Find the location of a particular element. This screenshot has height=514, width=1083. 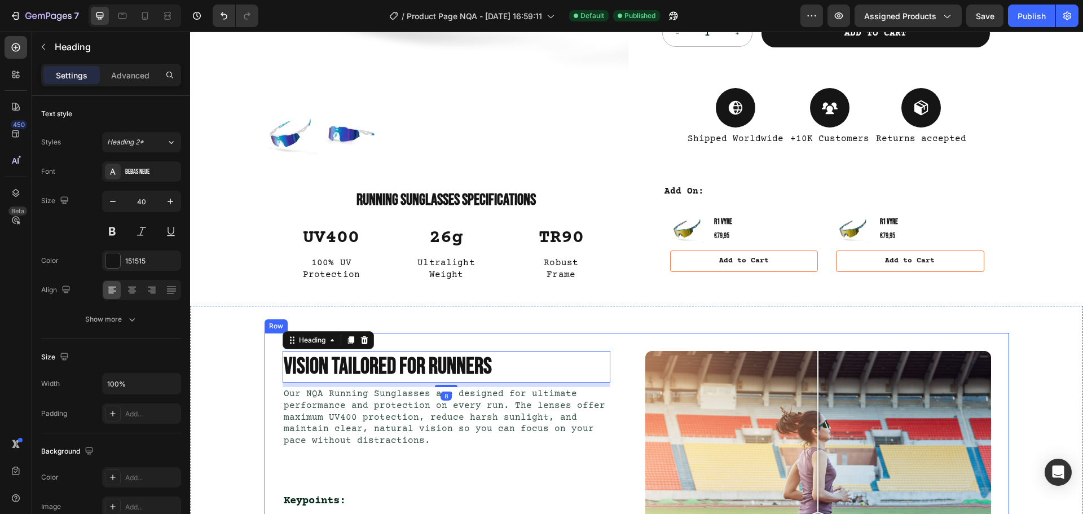

button: Heading 2* is located at coordinates (142, 142).